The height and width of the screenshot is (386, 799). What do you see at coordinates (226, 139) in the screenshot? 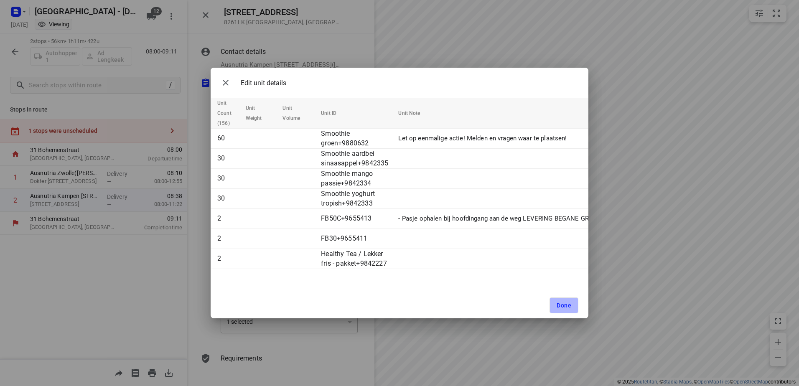
I see `td: 60` at bounding box center [226, 139].